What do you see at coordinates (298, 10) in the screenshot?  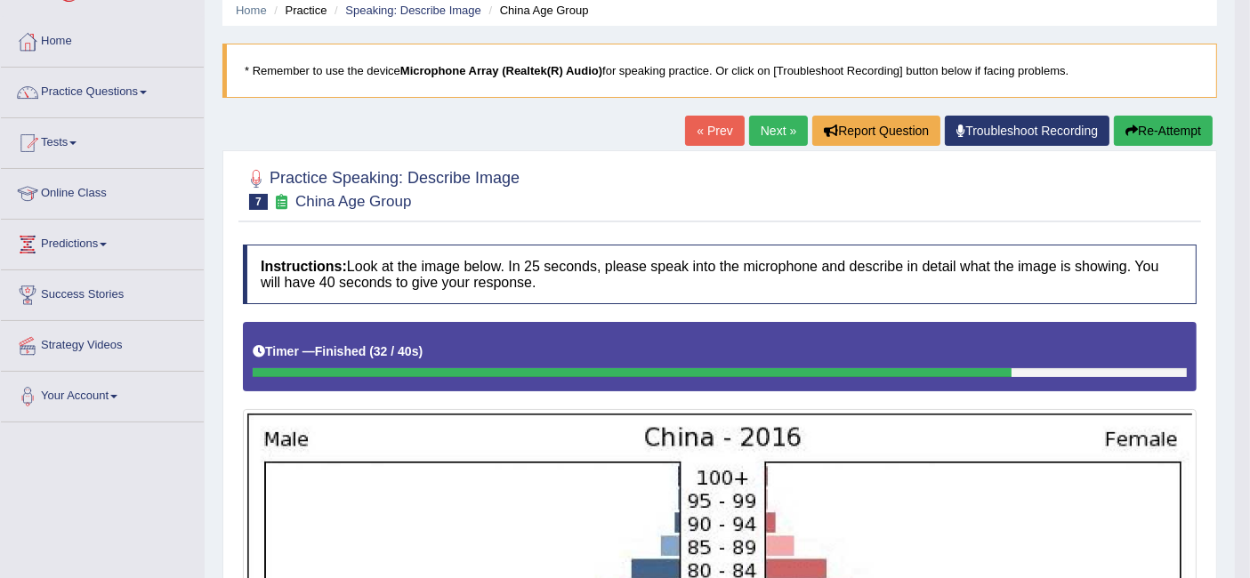 I see `li: Practice` at bounding box center [298, 10].